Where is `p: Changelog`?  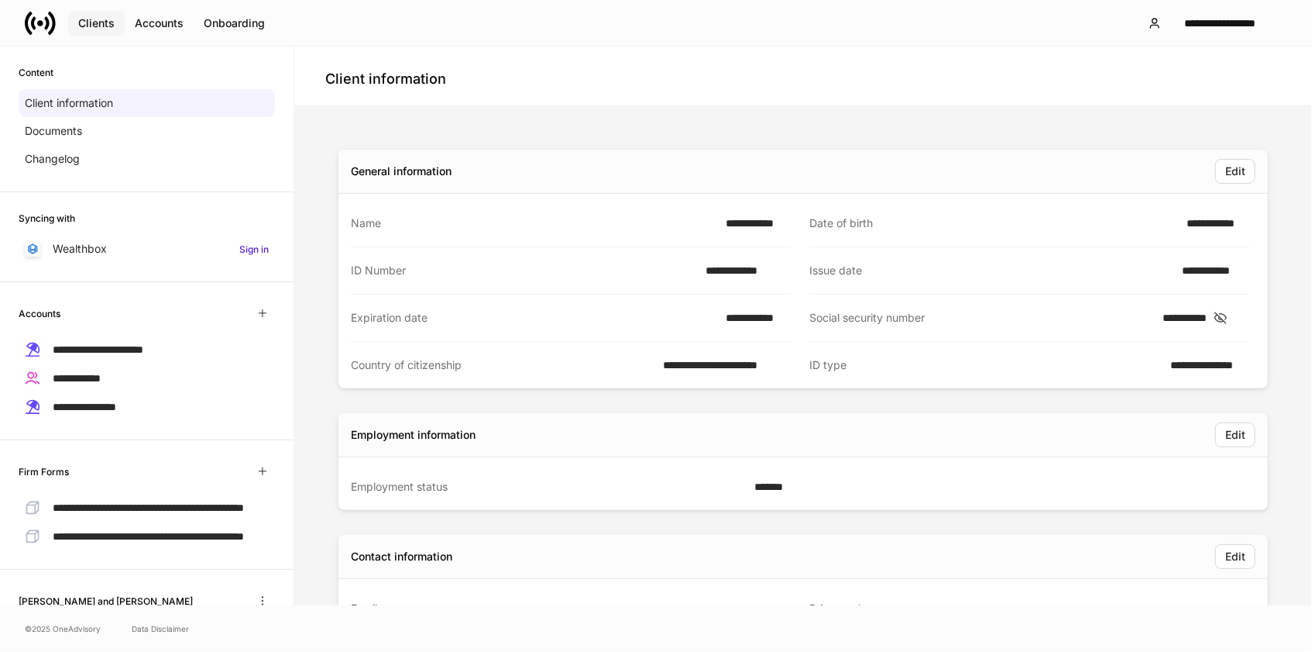 p: Changelog is located at coordinates (52, 159).